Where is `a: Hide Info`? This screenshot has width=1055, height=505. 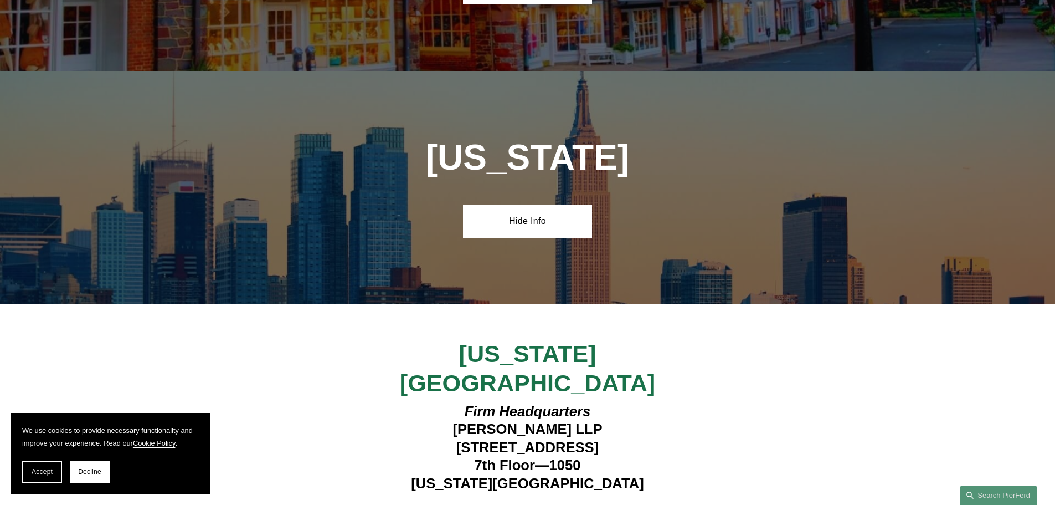
a: Hide Info is located at coordinates (527, 221).